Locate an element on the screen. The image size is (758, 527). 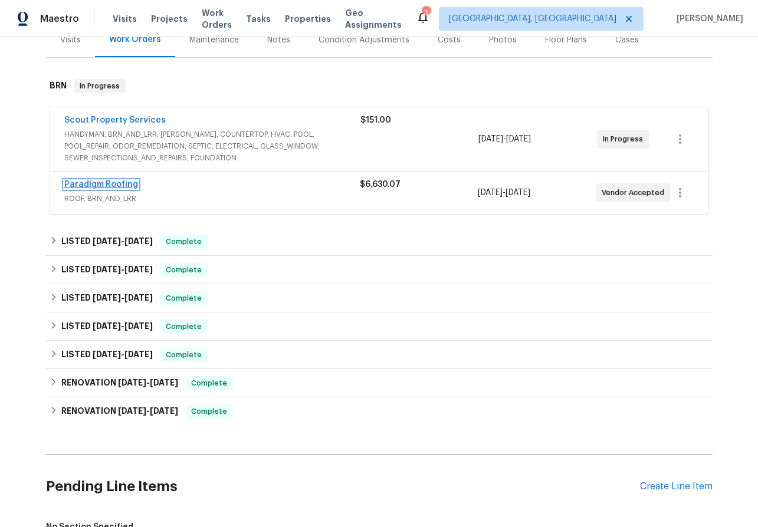
div: Work Orders is located at coordinates (135, 40).